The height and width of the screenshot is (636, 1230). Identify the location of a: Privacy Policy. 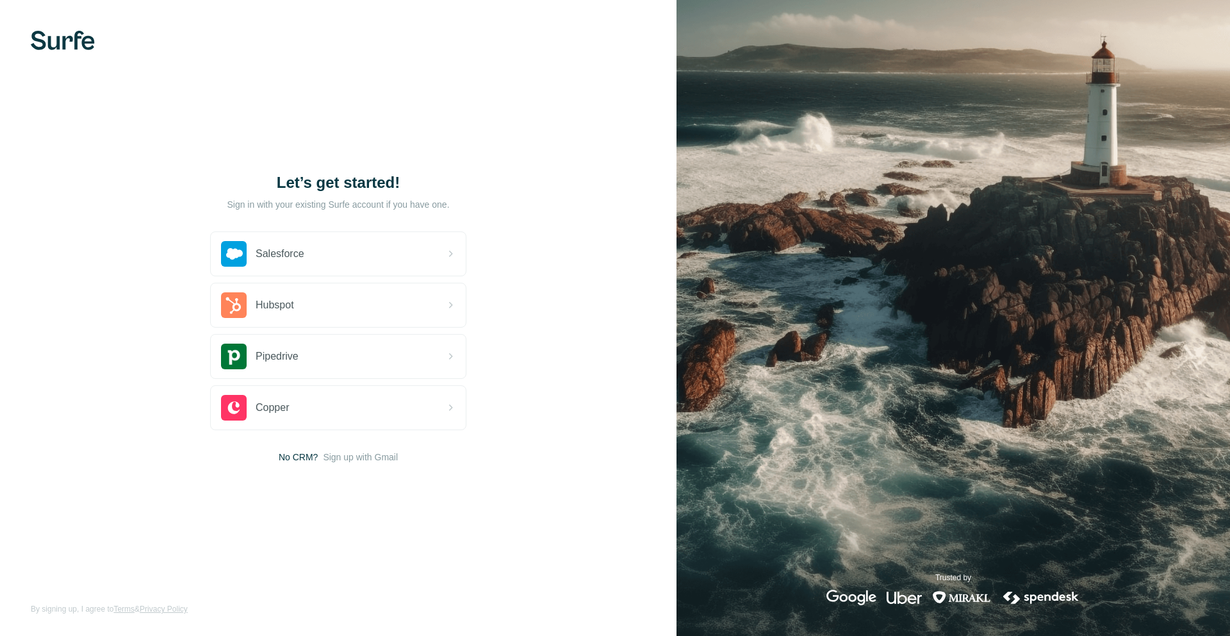
(163, 609).